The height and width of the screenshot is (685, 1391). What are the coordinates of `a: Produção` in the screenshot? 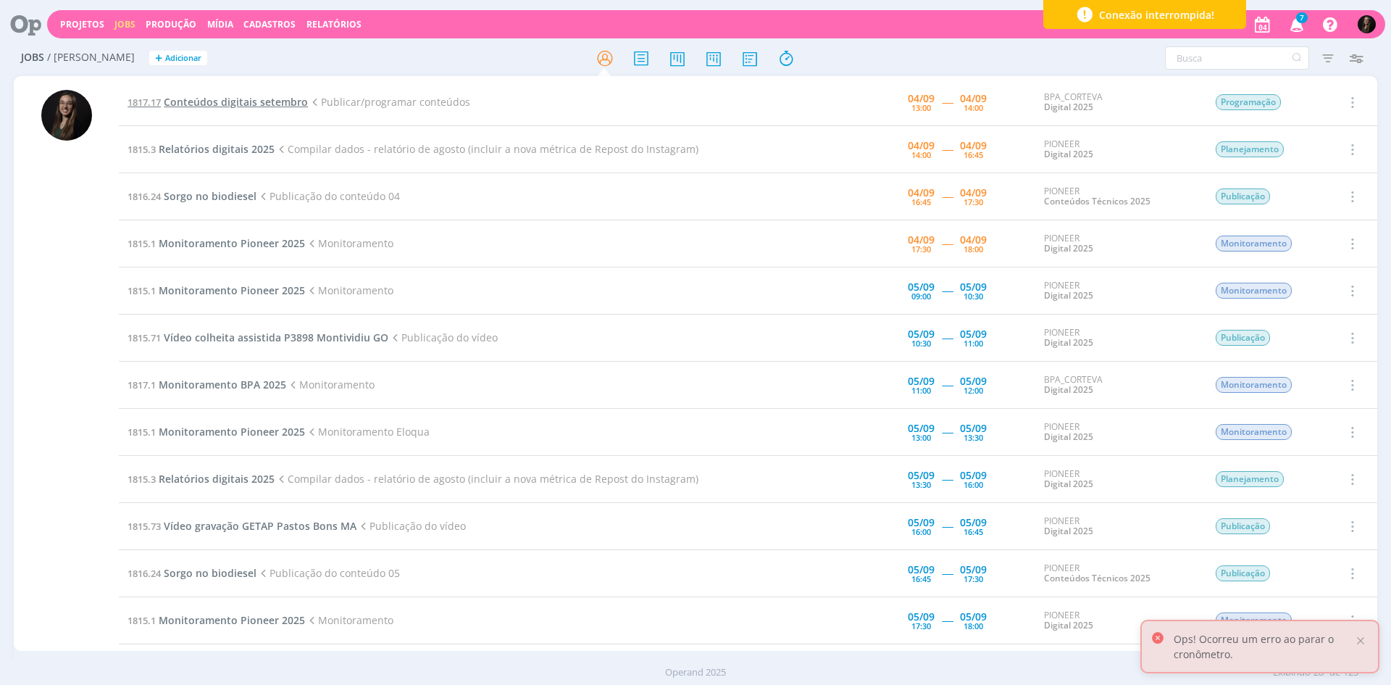 It's located at (171, 24).